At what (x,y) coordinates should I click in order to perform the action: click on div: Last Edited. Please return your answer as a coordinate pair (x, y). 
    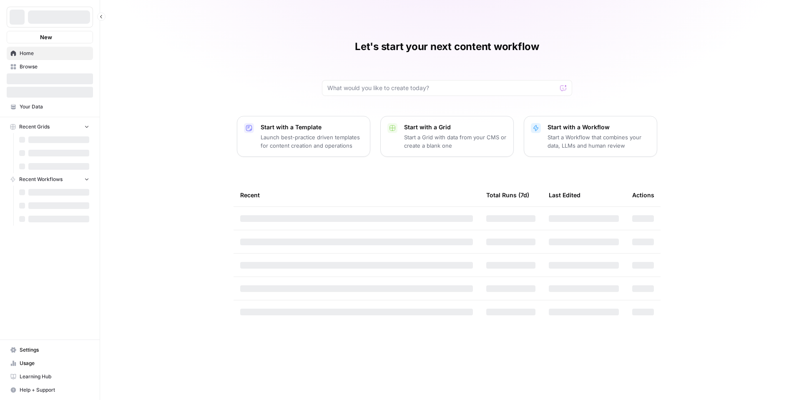
    Looking at the image, I should click on (565, 195).